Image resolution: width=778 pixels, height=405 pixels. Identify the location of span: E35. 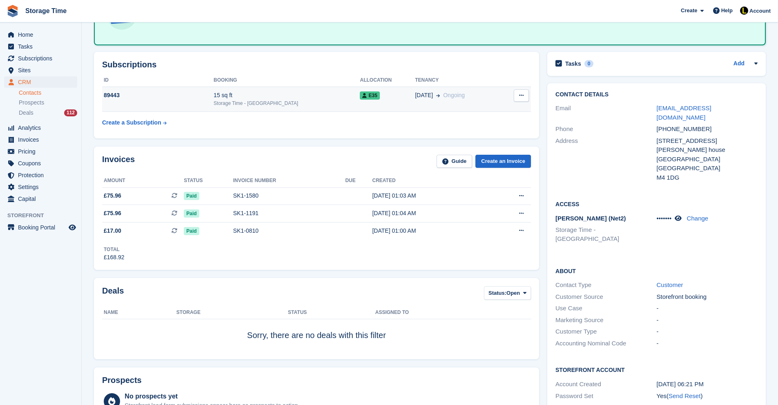
(370, 96).